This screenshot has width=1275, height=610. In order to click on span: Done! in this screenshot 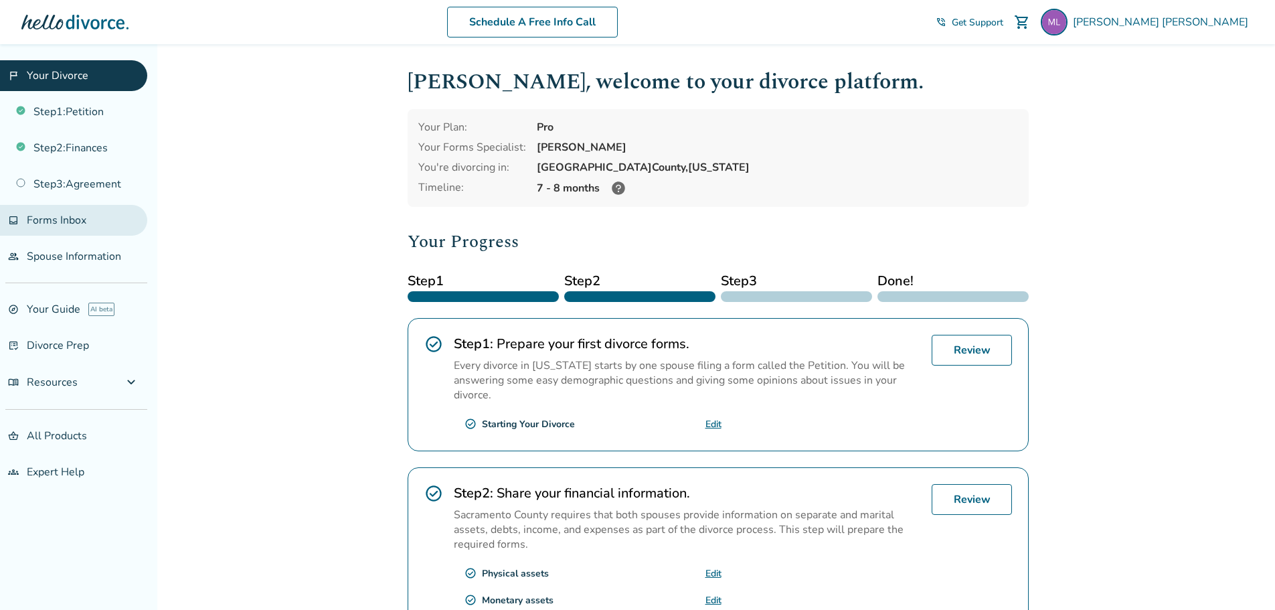, I will do `click(953, 281)`.